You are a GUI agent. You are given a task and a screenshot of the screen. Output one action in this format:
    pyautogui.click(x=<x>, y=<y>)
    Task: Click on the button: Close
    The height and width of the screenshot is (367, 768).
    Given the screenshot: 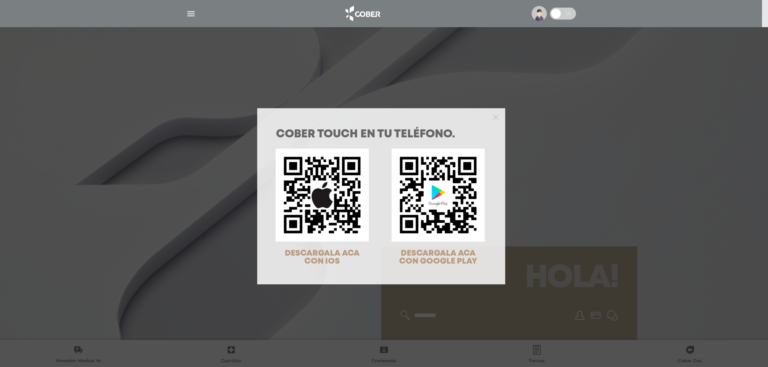 What is the action you would take?
    pyautogui.click(x=495, y=117)
    